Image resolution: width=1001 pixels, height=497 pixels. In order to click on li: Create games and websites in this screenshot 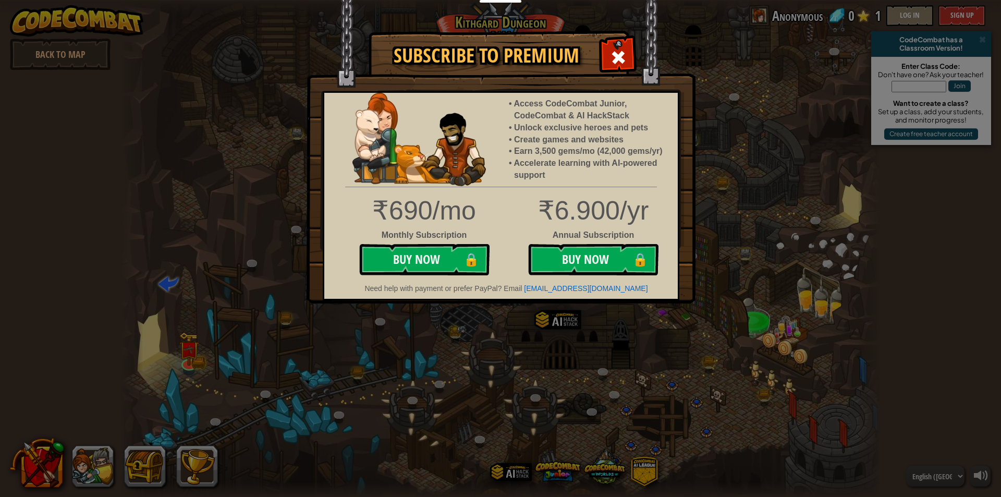, I will do `click(591, 140)`.